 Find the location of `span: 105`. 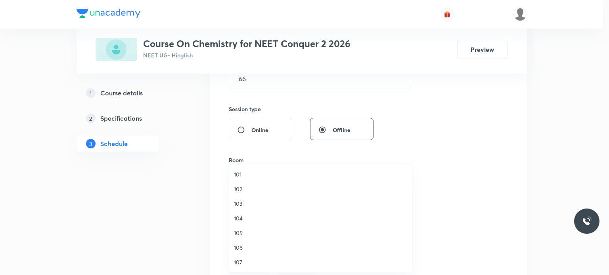

span: 105 is located at coordinates (321, 233).